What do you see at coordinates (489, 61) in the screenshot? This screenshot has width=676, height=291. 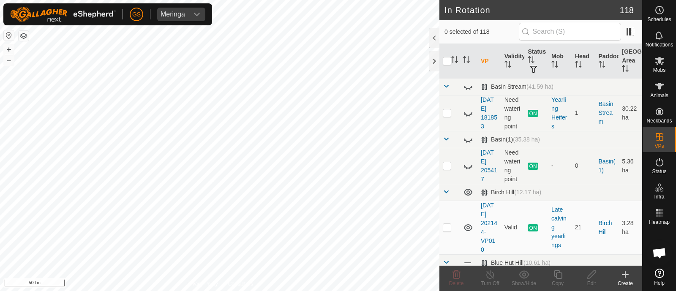 I see `th: VP` at bounding box center [489, 61].